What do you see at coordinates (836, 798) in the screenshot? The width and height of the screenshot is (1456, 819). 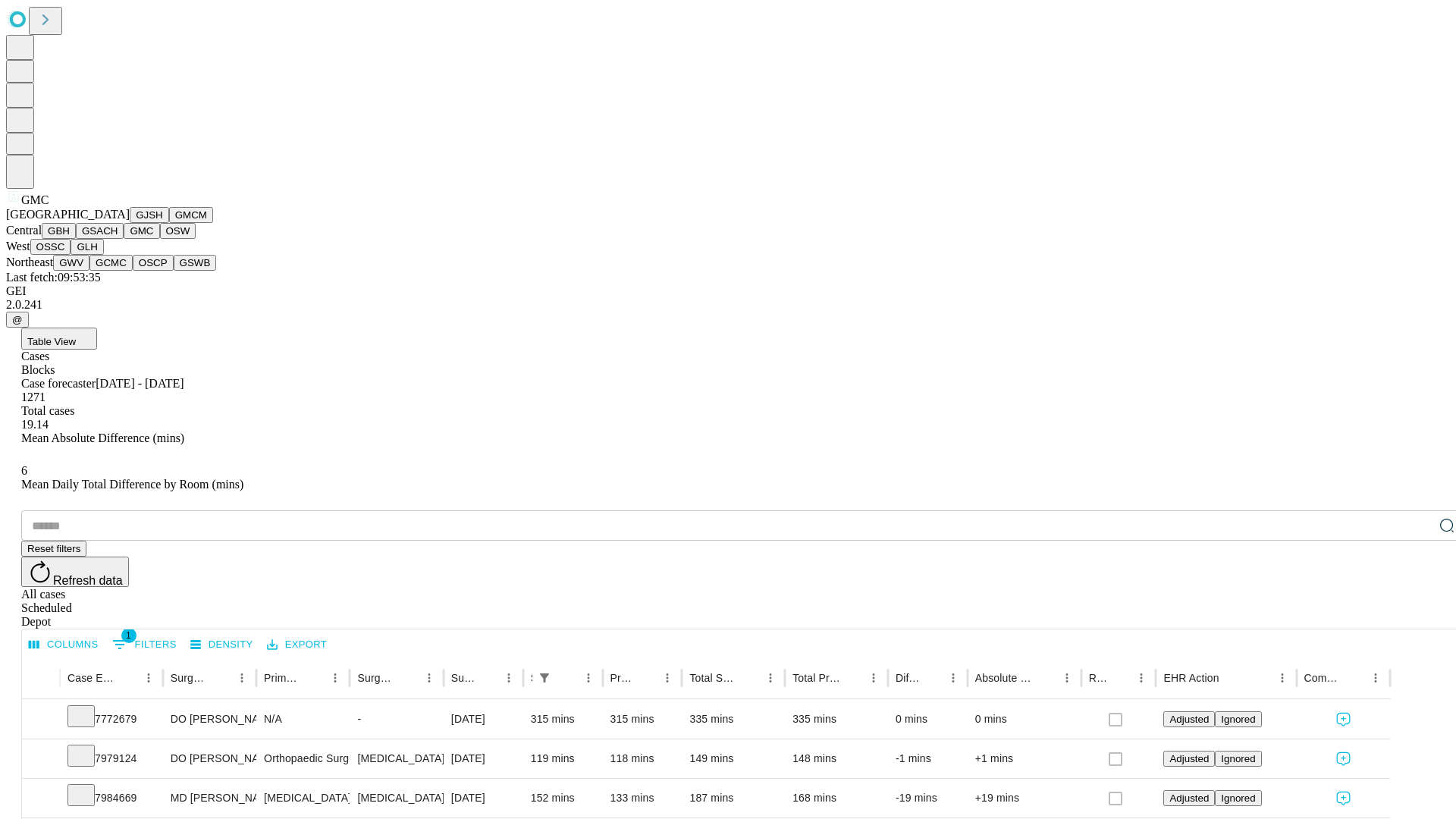 I see `div: 168 mins` at bounding box center [836, 798].